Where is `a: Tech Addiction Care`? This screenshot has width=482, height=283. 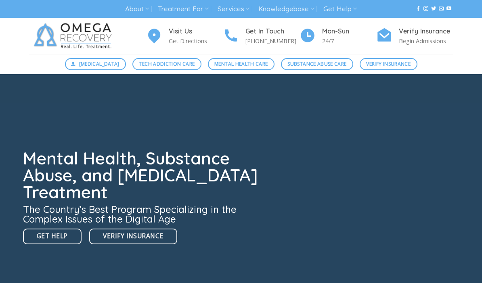 a: Tech Addiction Care is located at coordinates (167, 64).